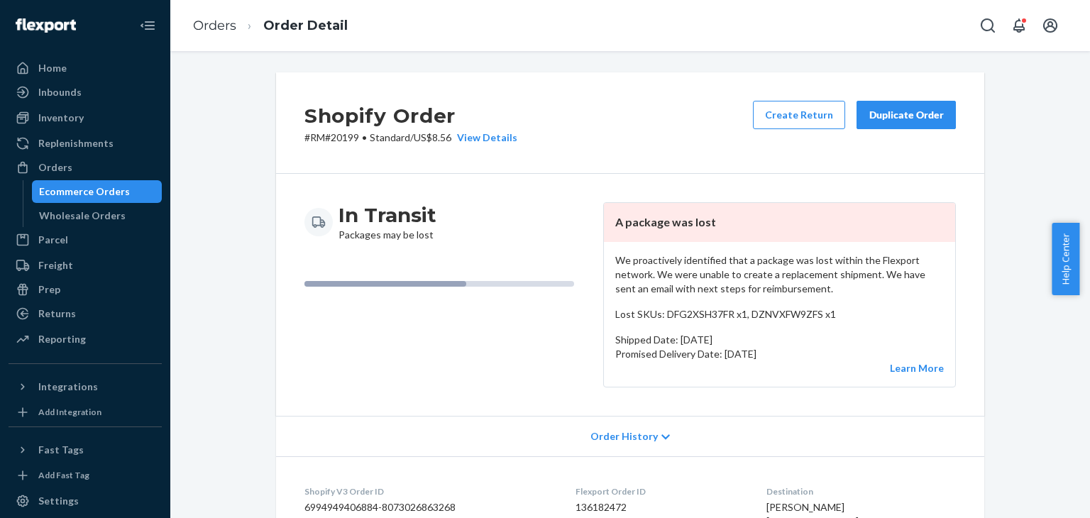 The width and height of the screenshot is (1090, 518). Describe the element at coordinates (85, 118) in the screenshot. I see `a: Inventory` at that location.